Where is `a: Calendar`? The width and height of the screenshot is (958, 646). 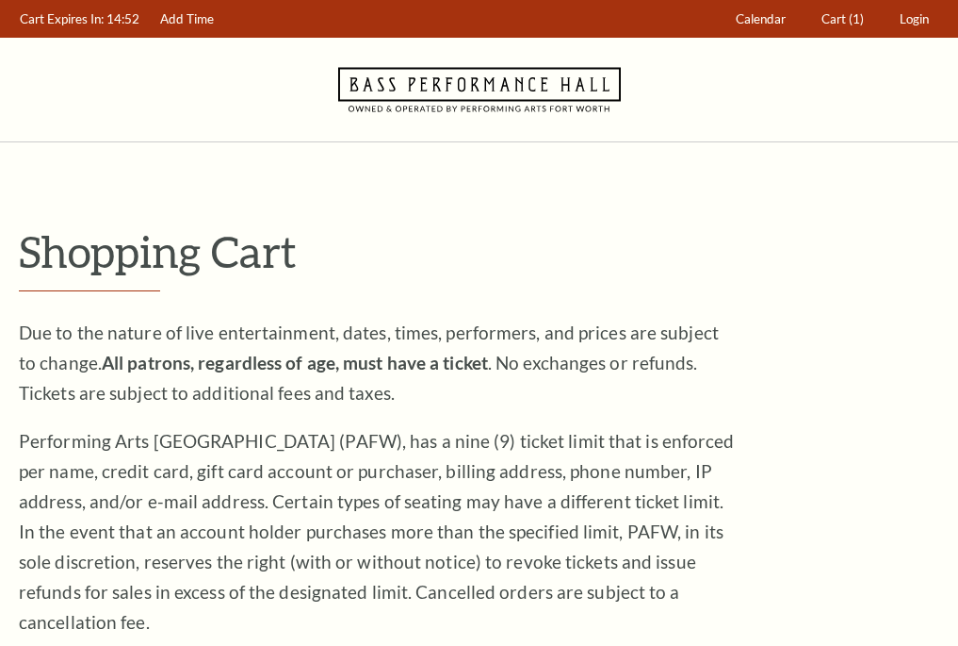
a: Calendar is located at coordinates (761, 19).